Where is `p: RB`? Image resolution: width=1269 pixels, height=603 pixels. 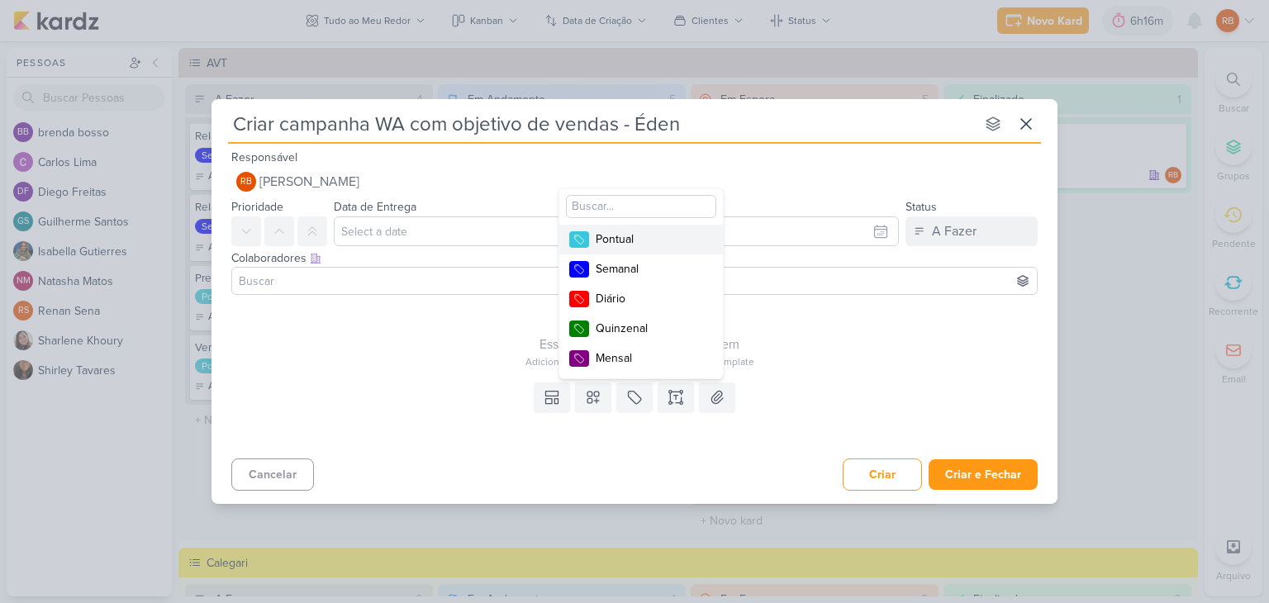 p: RB is located at coordinates (246, 182).